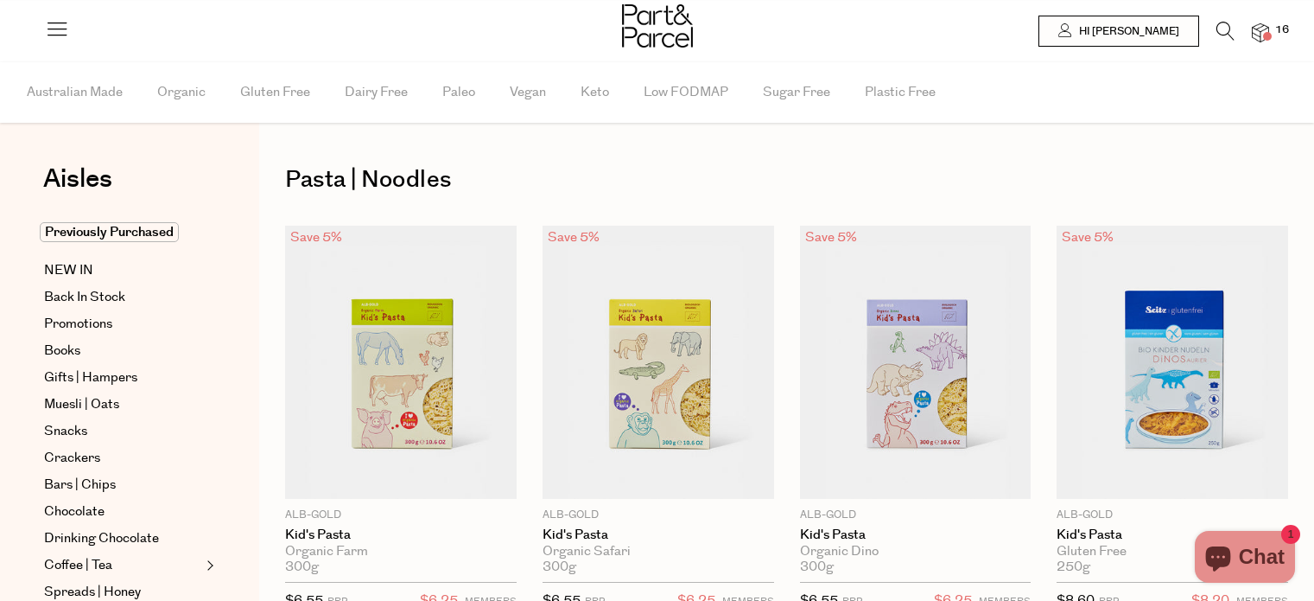 The width and height of the screenshot is (1314, 601). Describe the element at coordinates (85, 297) in the screenshot. I see `span: Back In Stock` at that location.